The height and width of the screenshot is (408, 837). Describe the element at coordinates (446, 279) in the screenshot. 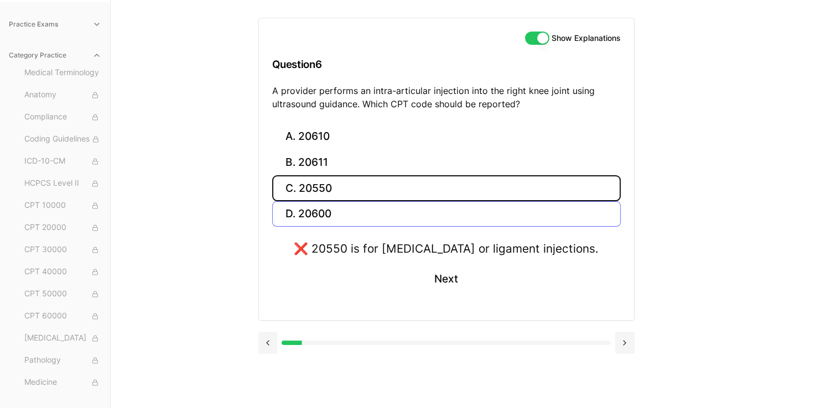

I see `button: Next` at that location.